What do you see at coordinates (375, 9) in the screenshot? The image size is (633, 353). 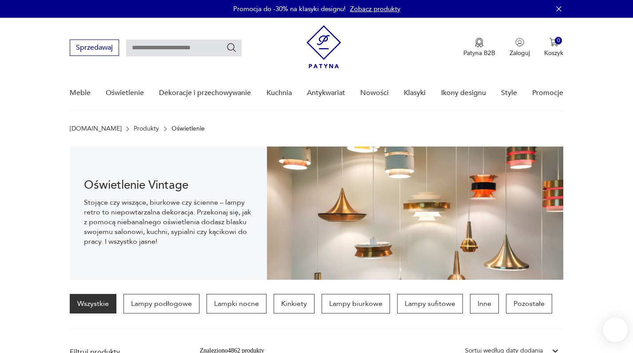 I see `a: Zobacz produkty` at bounding box center [375, 9].